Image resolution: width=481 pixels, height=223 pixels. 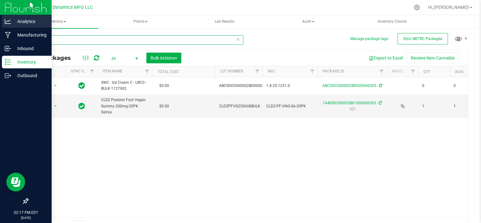 What do you see at coordinates (427, 72) in the screenshot?
I see `a: Qty` at bounding box center [427, 72].